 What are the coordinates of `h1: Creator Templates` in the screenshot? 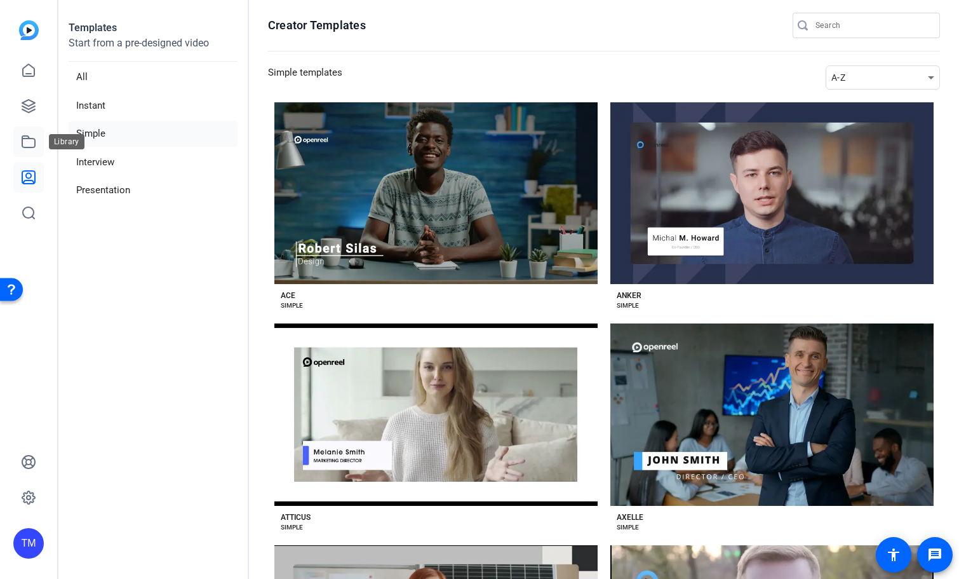 It's located at (317, 25).